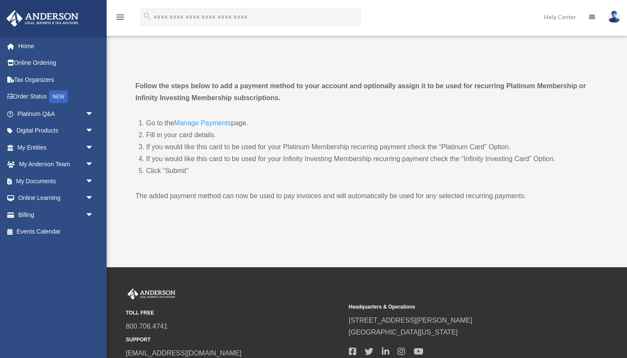 This screenshot has width=627, height=358. Describe the element at coordinates (56, 63) in the screenshot. I see `a: Online Ordering` at that location.